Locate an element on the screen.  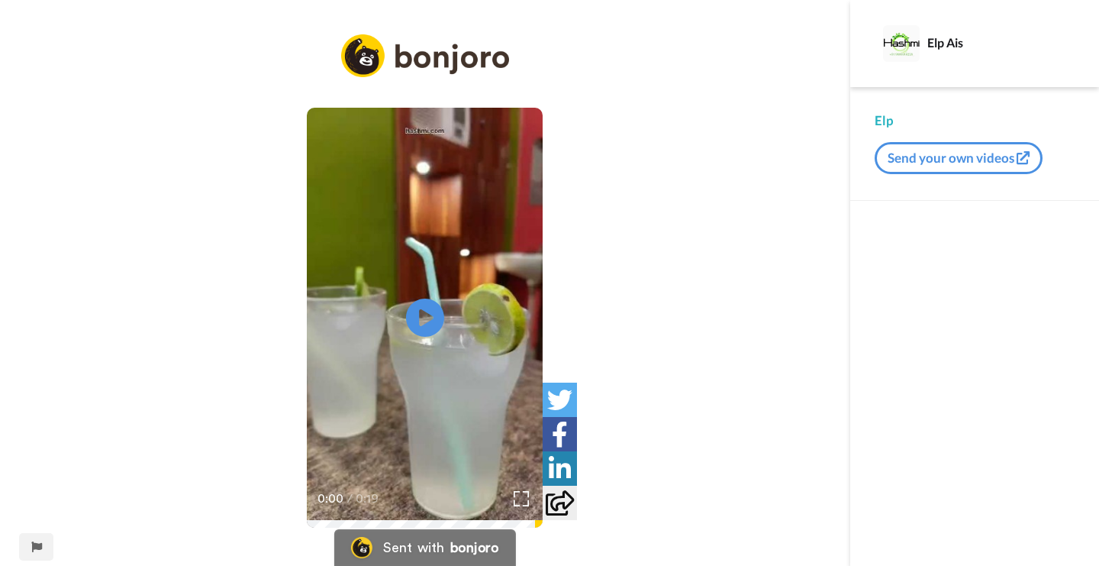
button: Send your own videos is located at coordinates (959, 158).